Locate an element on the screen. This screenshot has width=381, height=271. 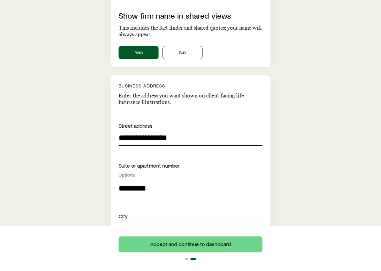
p: Business address is located at coordinates (190, 86).